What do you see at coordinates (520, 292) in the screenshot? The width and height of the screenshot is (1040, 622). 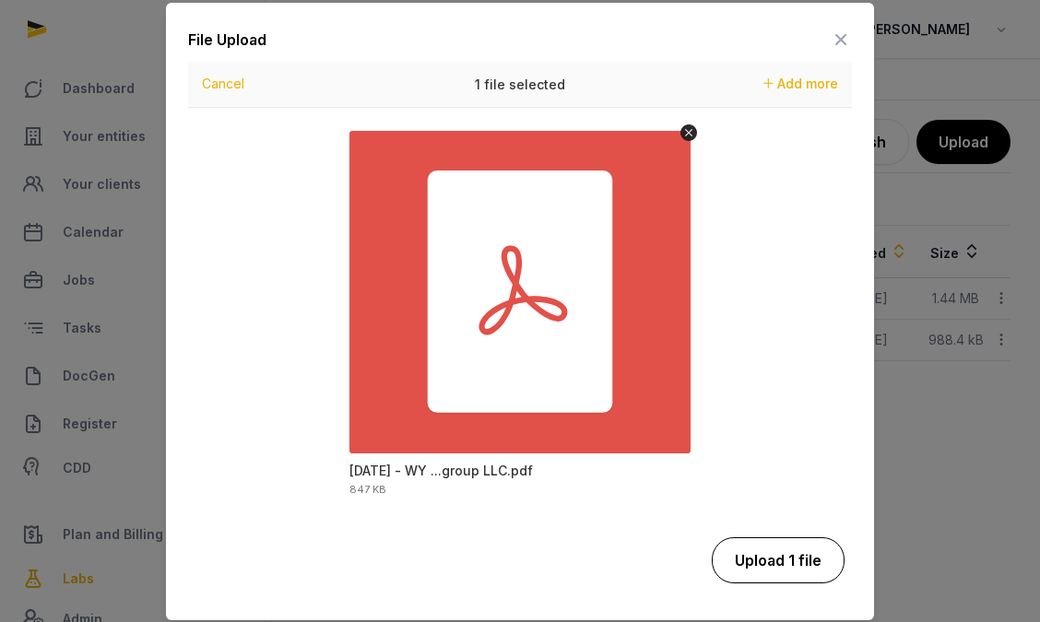 I see `div: Uppy Dashboard` at bounding box center [520, 292].